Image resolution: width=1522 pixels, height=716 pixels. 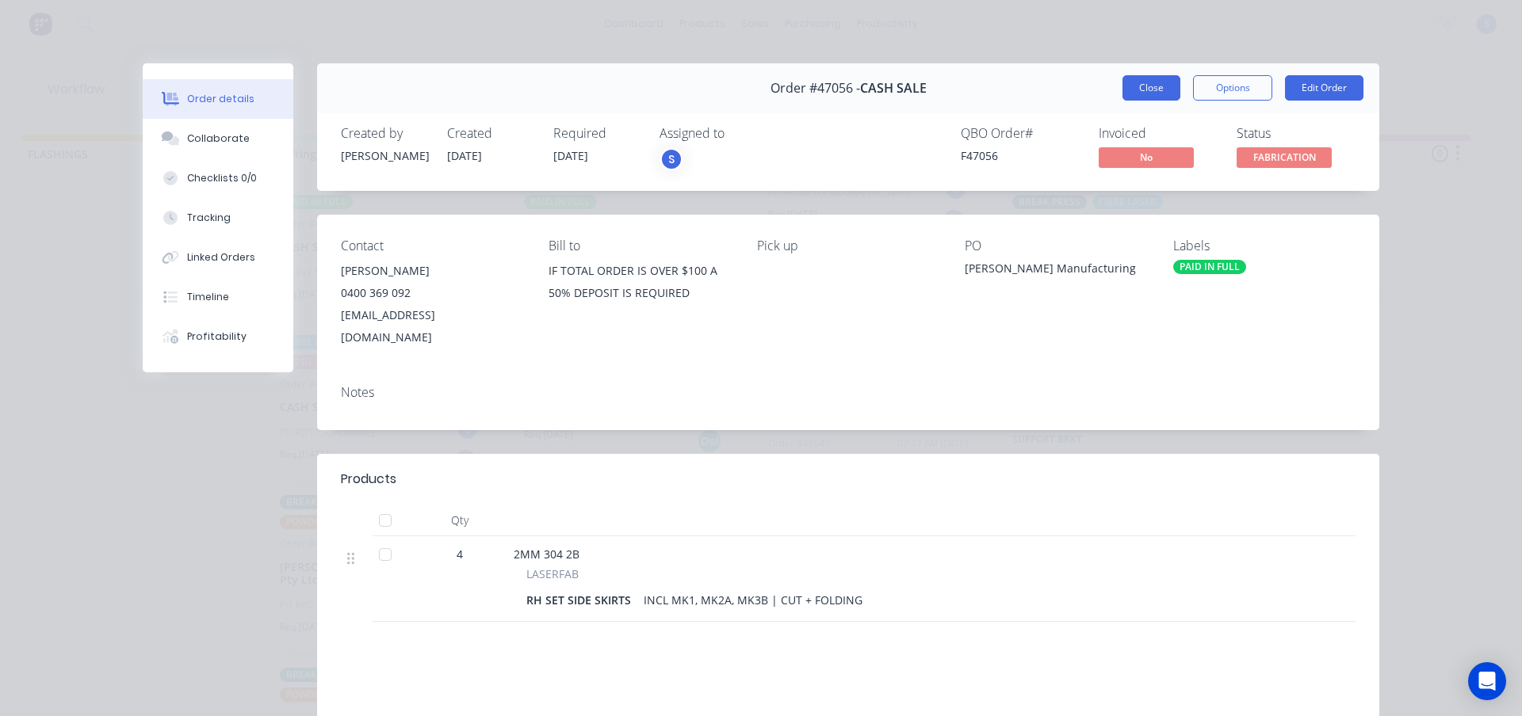 What do you see at coordinates (208, 297) in the screenshot?
I see `div: Timeline` at bounding box center [208, 297].